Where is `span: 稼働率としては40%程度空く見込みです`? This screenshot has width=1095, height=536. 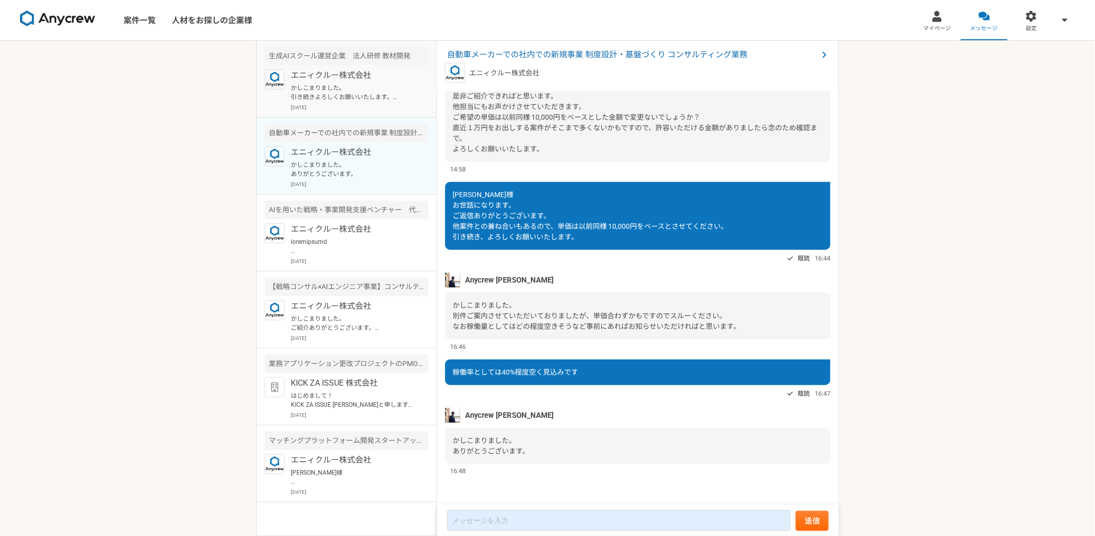
span: 稼働率としては40%程度空く見込みです is located at coordinates (516, 372).